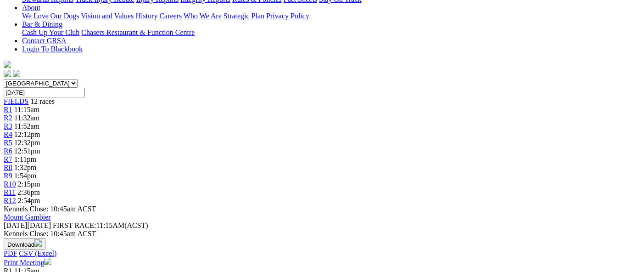  I want to click on a: Careers, so click(170, 16).